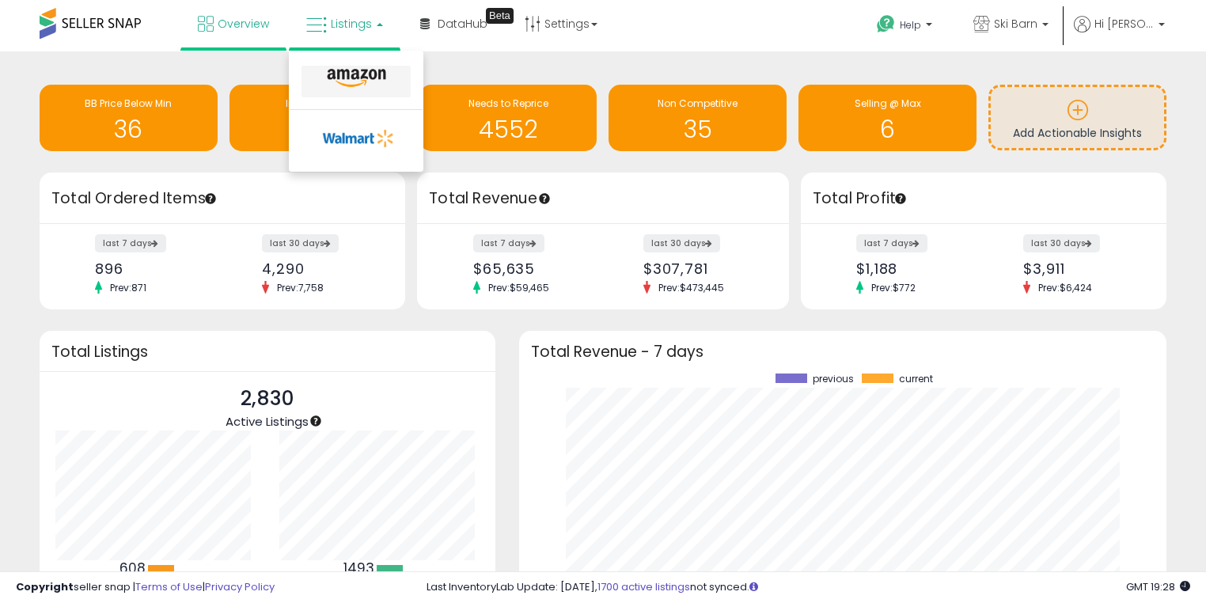 Image resolution: width=1206 pixels, height=603 pixels. Describe the element at coordinates (462, 24) in the screenshot. I see `span: DataHub` at that location.